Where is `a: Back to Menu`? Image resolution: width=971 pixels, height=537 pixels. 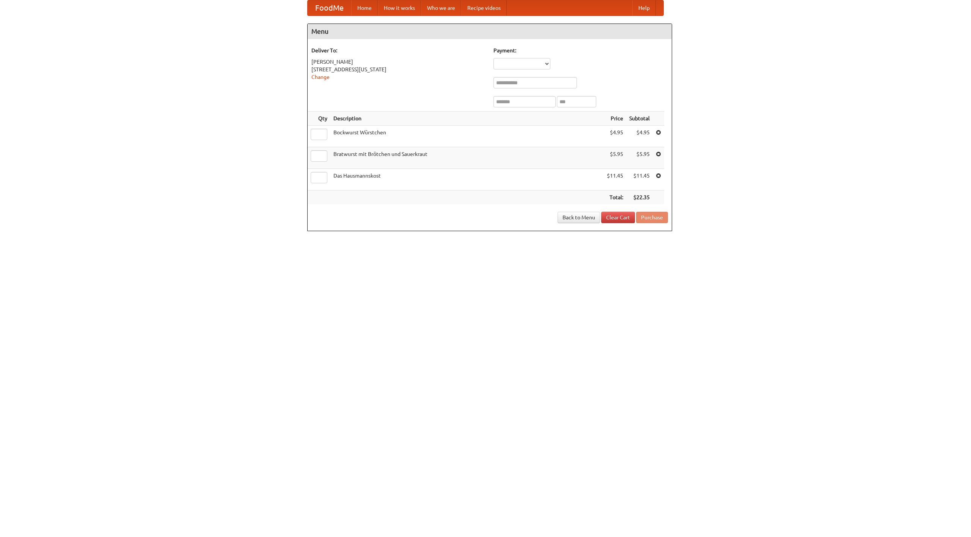 a: Back to Menu is located at coordinates (579, 217).